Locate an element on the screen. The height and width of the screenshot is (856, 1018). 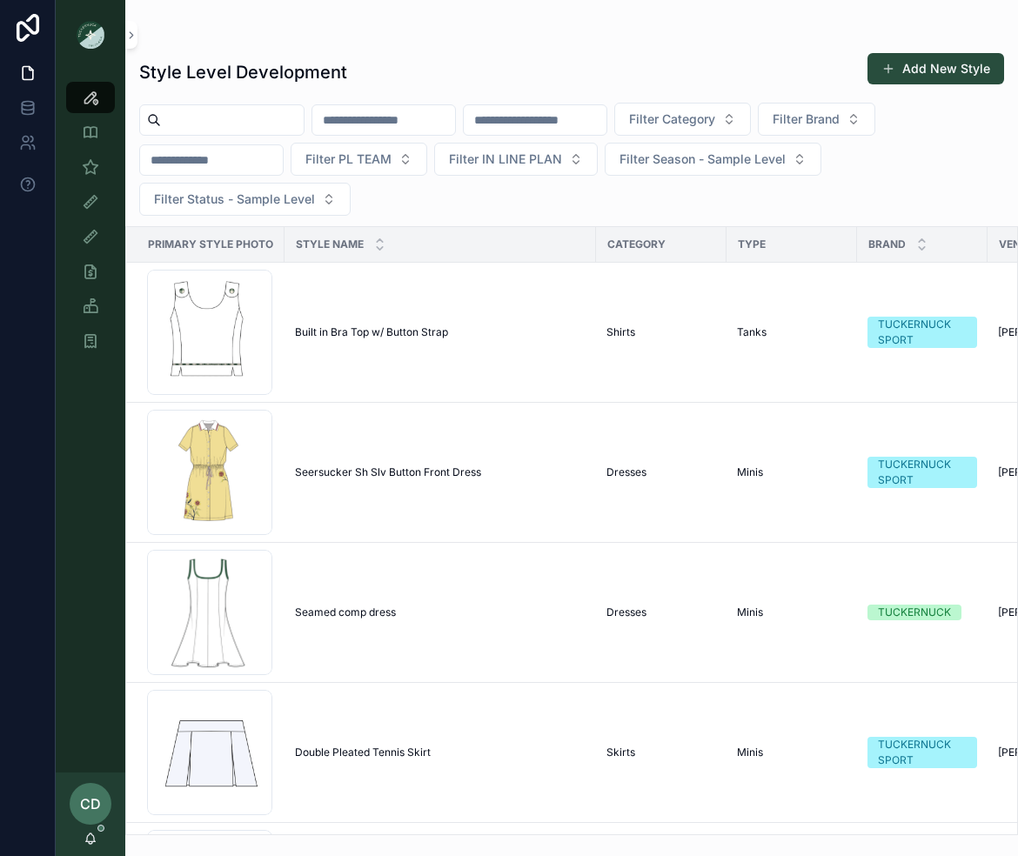
span: Double Pleated Tennis Skirt is located at coordinates (363, 753).